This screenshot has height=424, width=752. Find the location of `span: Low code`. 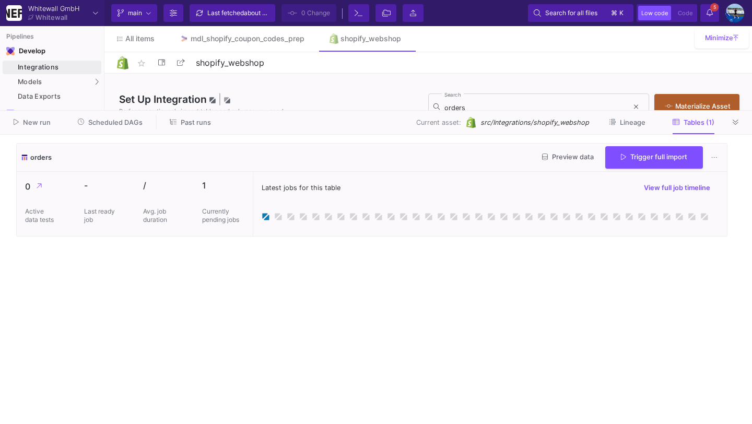

span: Low code is located at coordinates (654, 13).